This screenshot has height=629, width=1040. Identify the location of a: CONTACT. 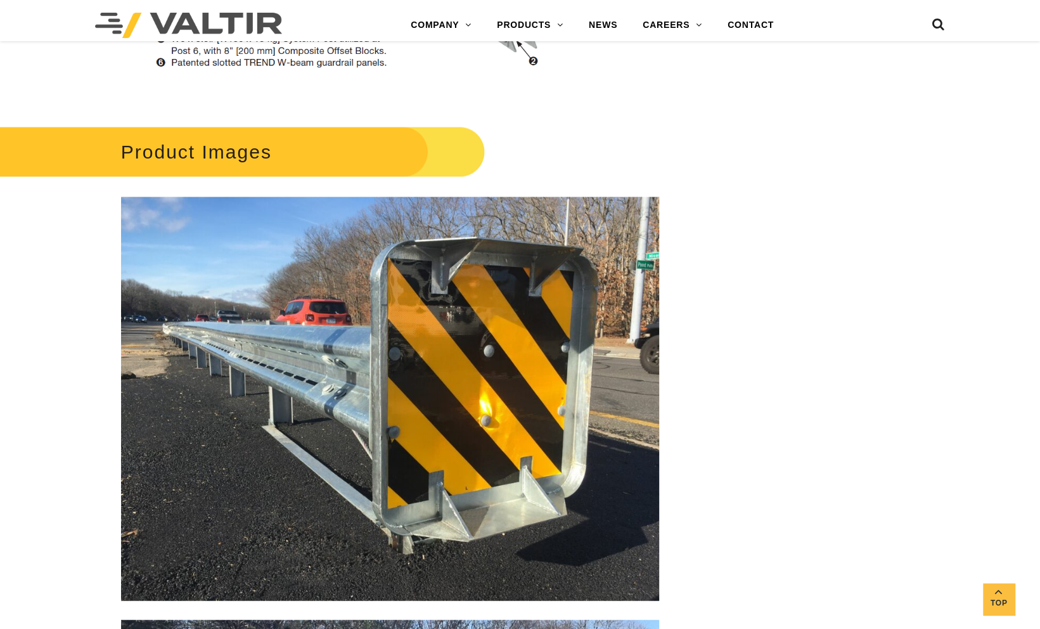
(750, 25).